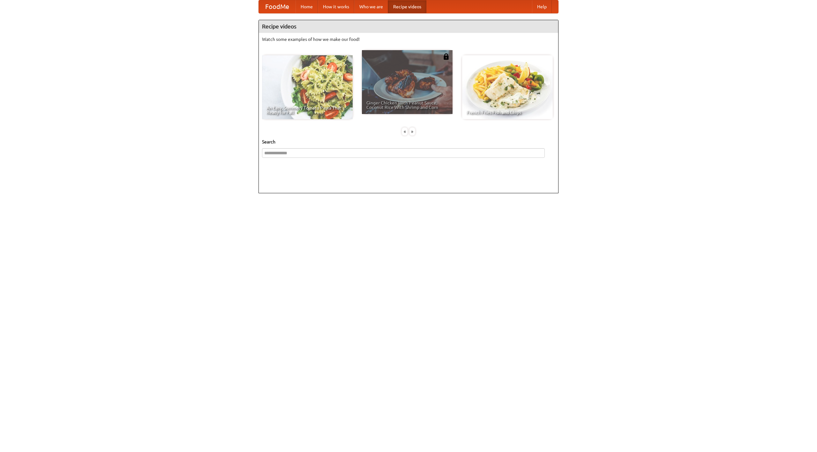  I want to click on a: Home, so click(307, 7).